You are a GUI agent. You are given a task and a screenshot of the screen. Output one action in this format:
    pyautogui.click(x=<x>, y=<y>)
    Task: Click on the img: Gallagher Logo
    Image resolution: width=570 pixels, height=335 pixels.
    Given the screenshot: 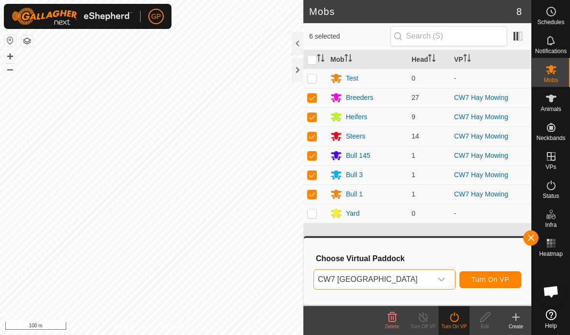 What is the action you would take?
    pyautogui.click(x=72, y=16)
    